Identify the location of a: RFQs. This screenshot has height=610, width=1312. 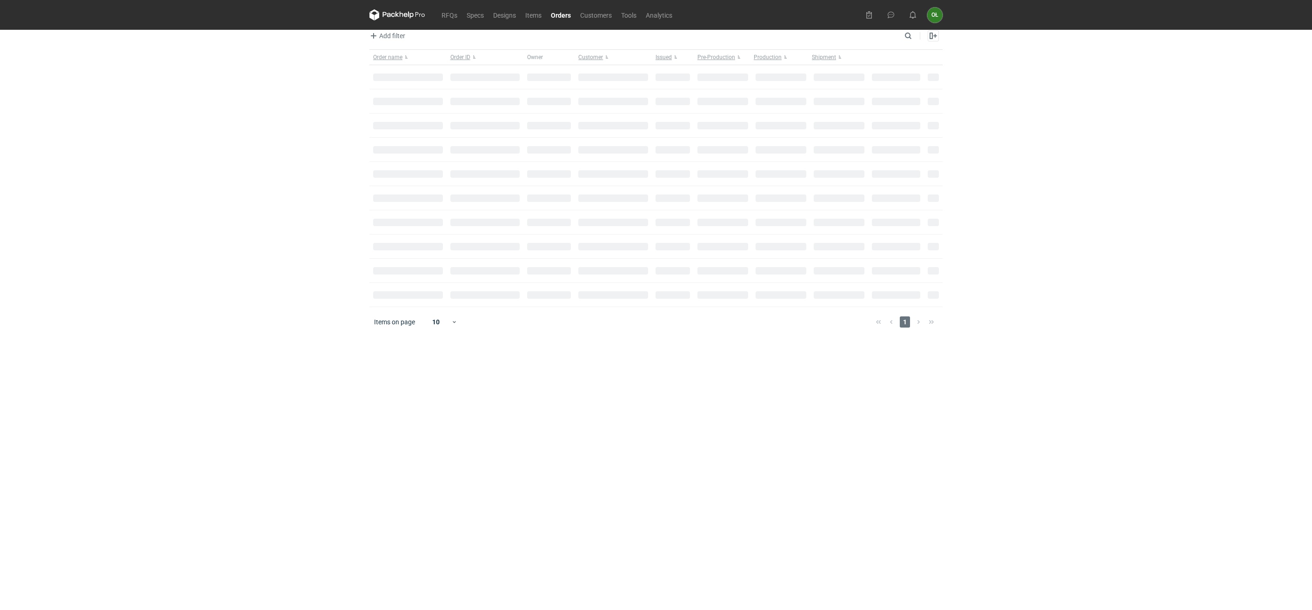
(449, 15).